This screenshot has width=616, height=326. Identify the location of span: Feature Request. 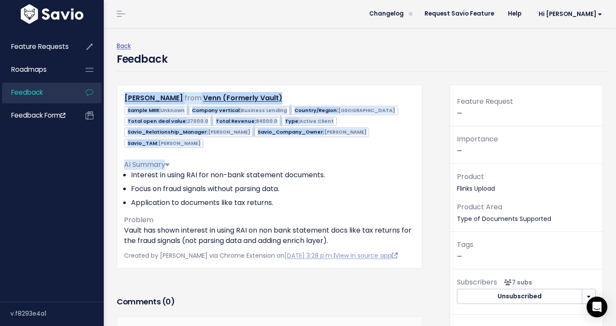
(485, 101).